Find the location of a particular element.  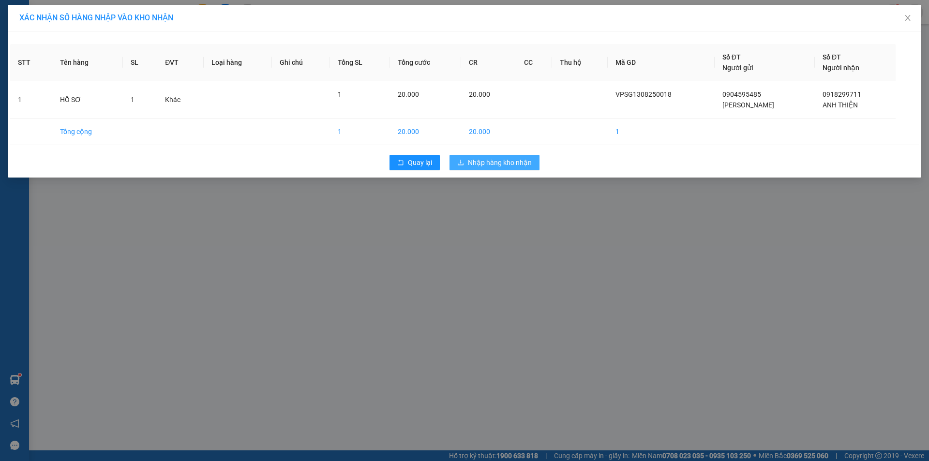

th: Tên hàng is located at coordinates (88, 62).